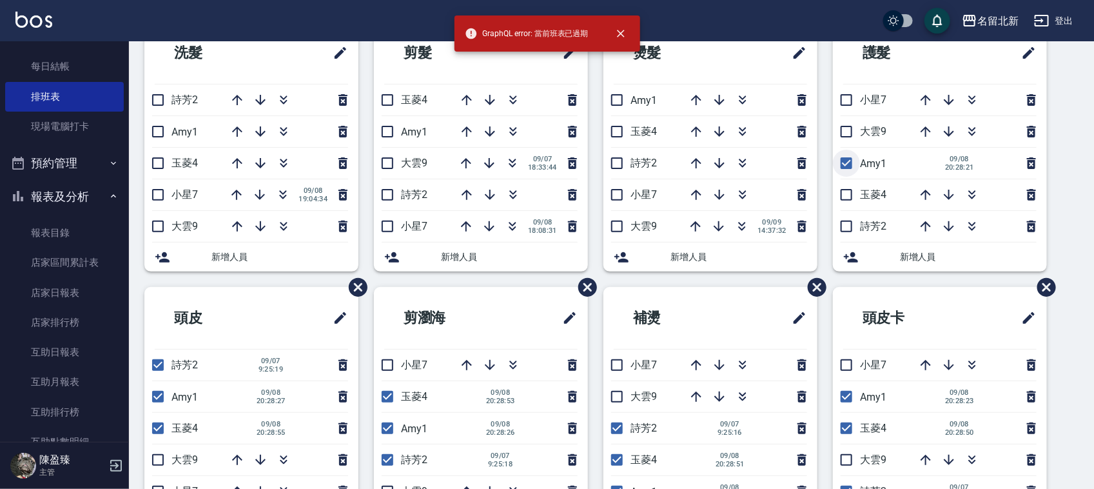  I want to click on span: 20:28:55, so click(271, 432).